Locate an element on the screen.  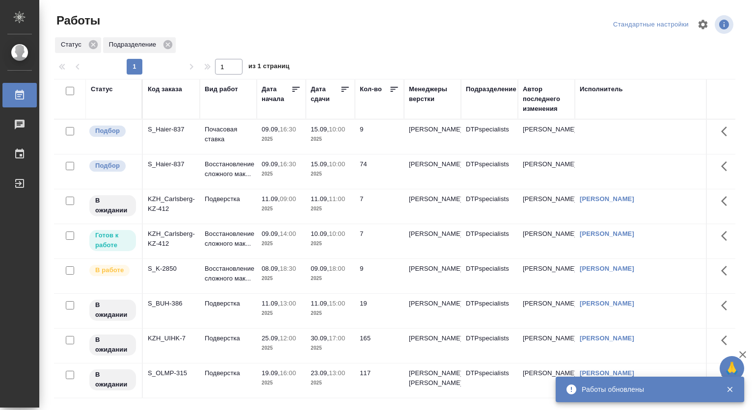
div: S_K-2850 is located at coordinates (171, 269).